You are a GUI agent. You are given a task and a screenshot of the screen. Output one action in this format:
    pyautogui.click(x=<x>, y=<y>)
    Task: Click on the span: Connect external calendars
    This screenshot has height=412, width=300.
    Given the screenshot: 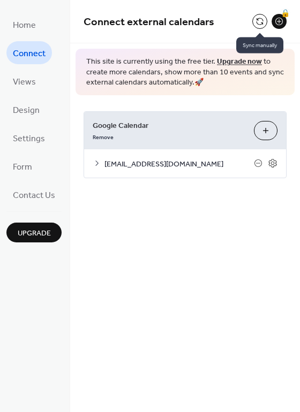 What is the action you would take?
    pyautogui.click(x=149, y=22)
    